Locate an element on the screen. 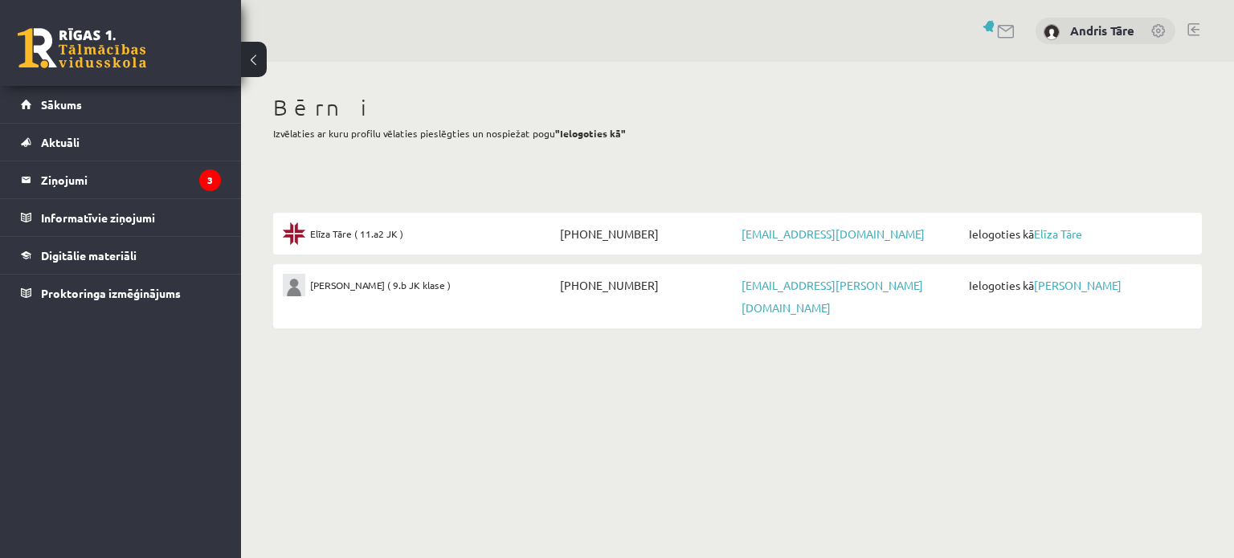 This screenshot has height=558, width=1234. a: Elīza Tāre is located at coordinates (1058, 234).